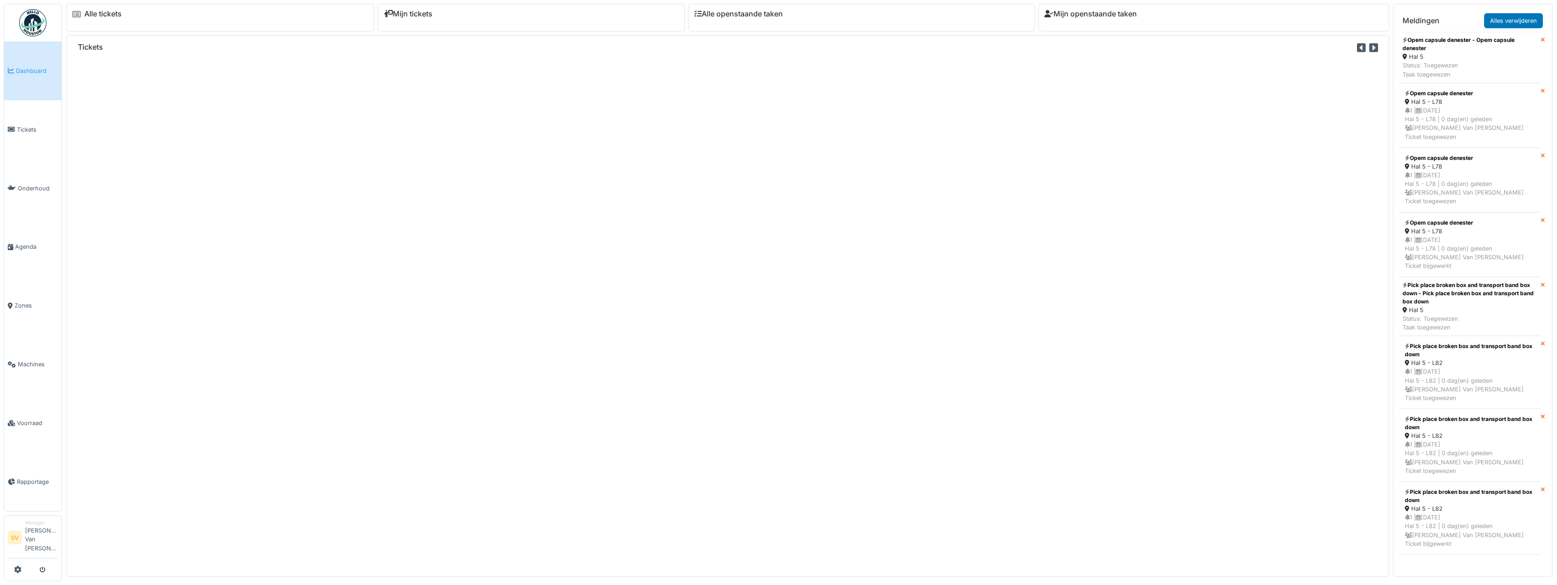  I want to click on a: Machines, so click(33, 364).